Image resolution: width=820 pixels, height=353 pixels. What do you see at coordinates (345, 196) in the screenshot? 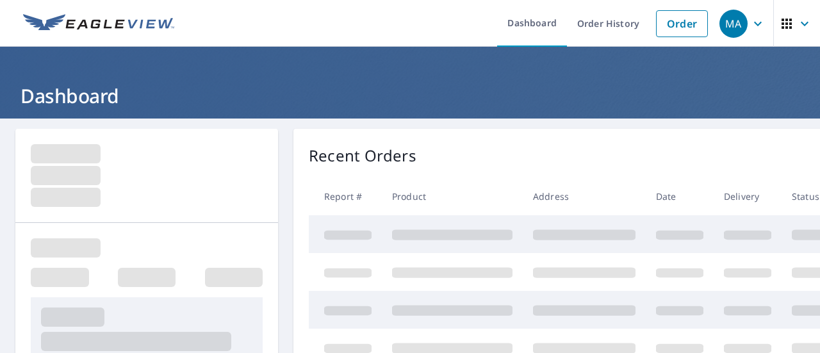
I see `th: Report #` at bounding box center [345, 196].